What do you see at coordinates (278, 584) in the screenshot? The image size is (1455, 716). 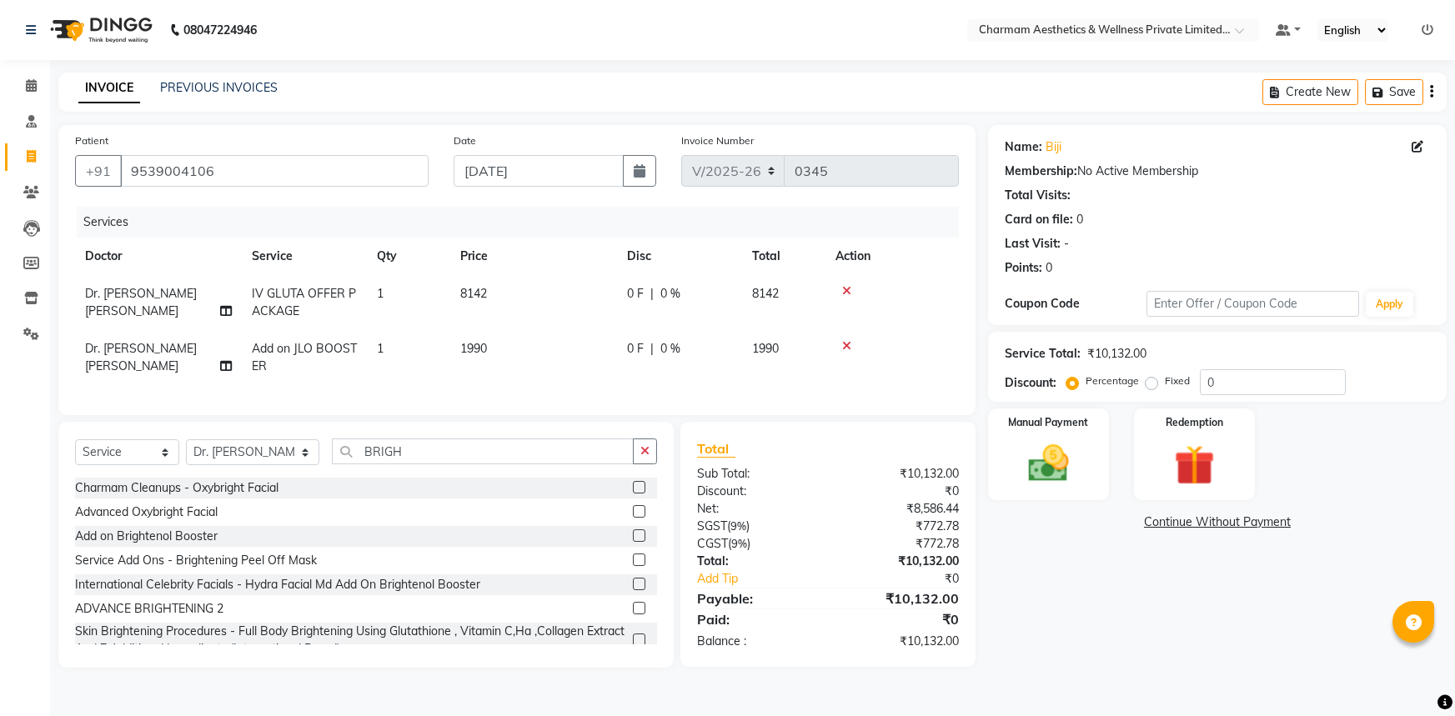 I see `div: International Celebrity Facials - Hydra Facial Md Add On Brightenol Booster` at bounding box center [278, 584].